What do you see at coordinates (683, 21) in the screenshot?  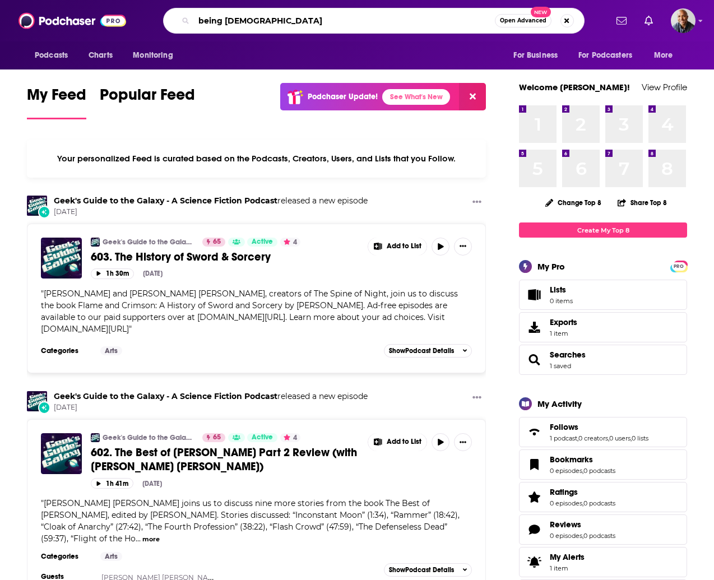 I see `span: Logged in as EricBarnett-SupportingCast` at bounding box center [683, 21].